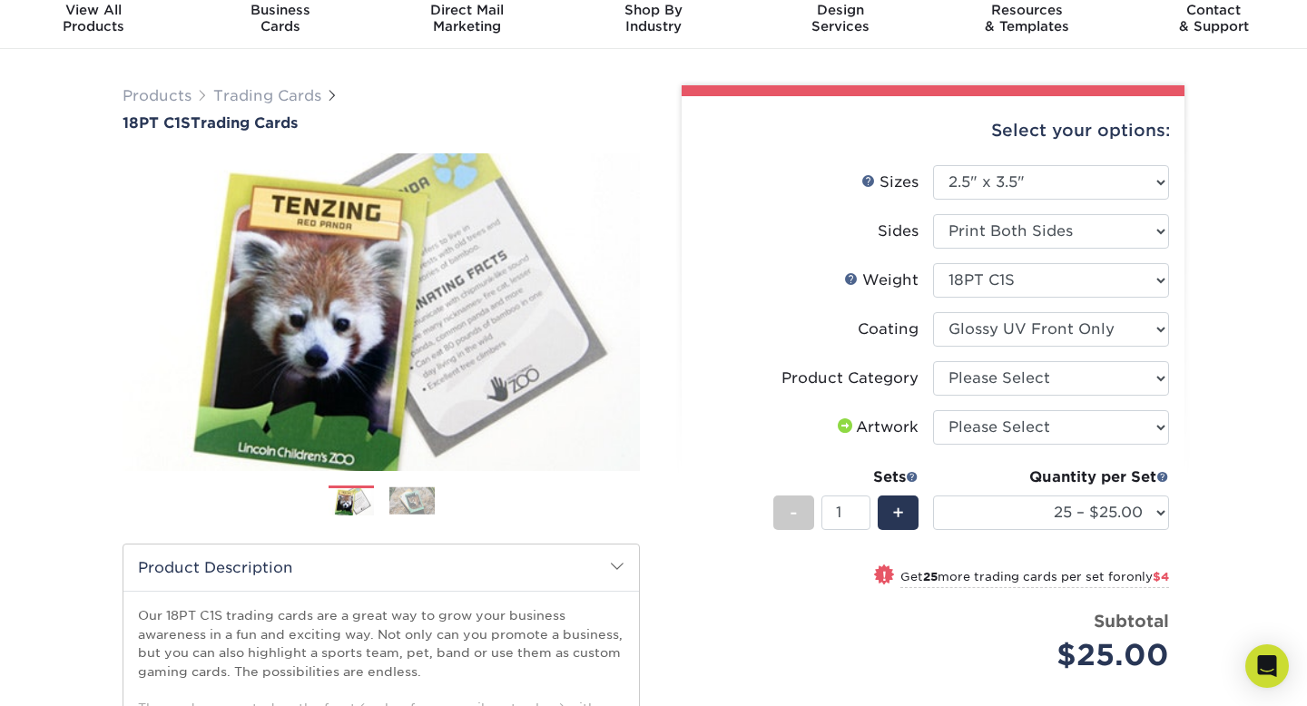  I want to click on span: only, so click(1148, 576).